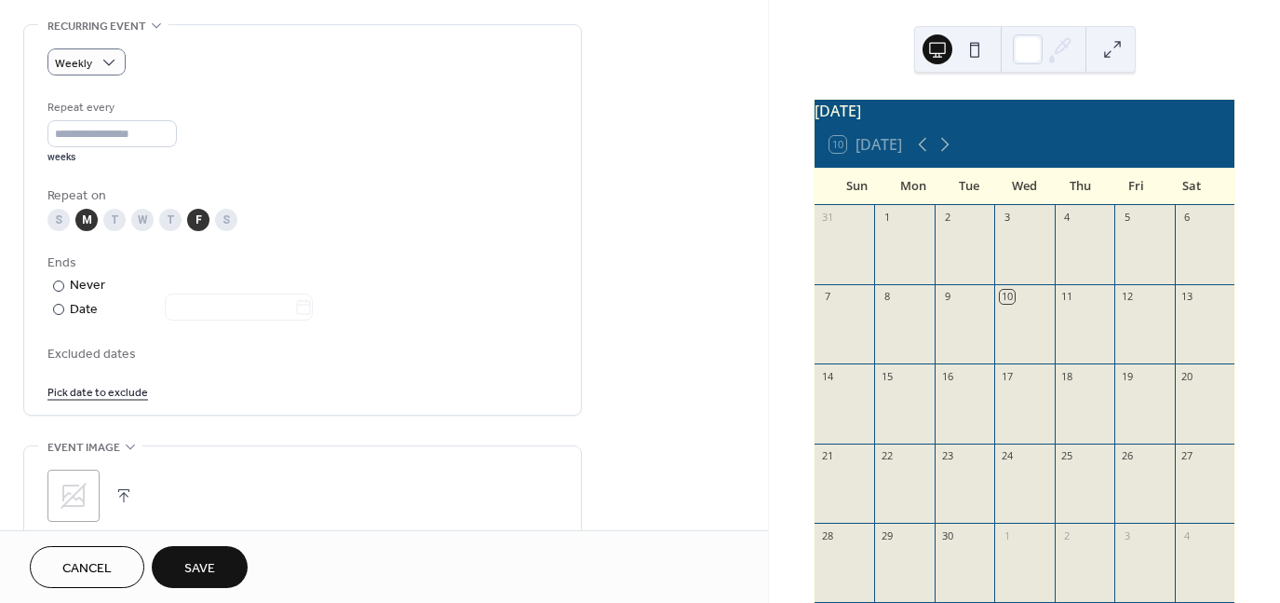  I want to click on div: Thu, so click(1080, 186).